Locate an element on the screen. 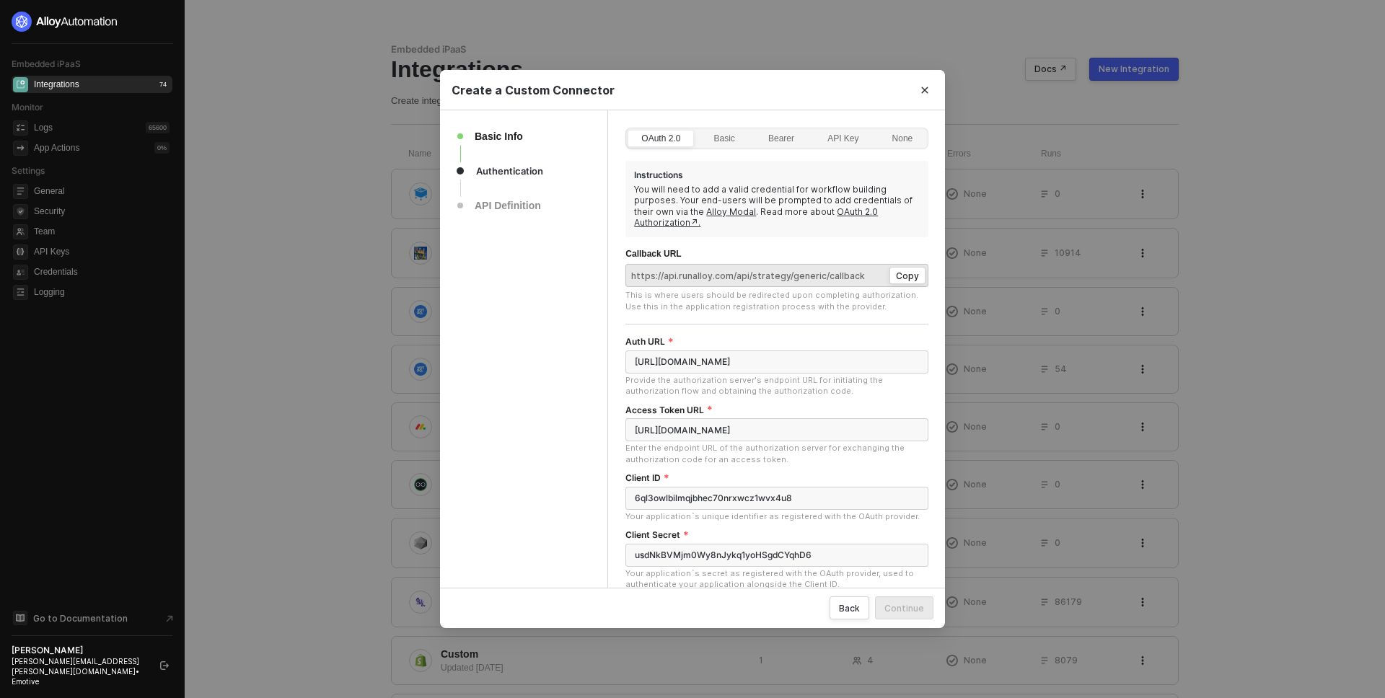 Image resolution: width=1385 pixels, height=698 pixels. input: https://api.runalloy.com/api/strategy/generic/callback is located at coordinates (759, 276).